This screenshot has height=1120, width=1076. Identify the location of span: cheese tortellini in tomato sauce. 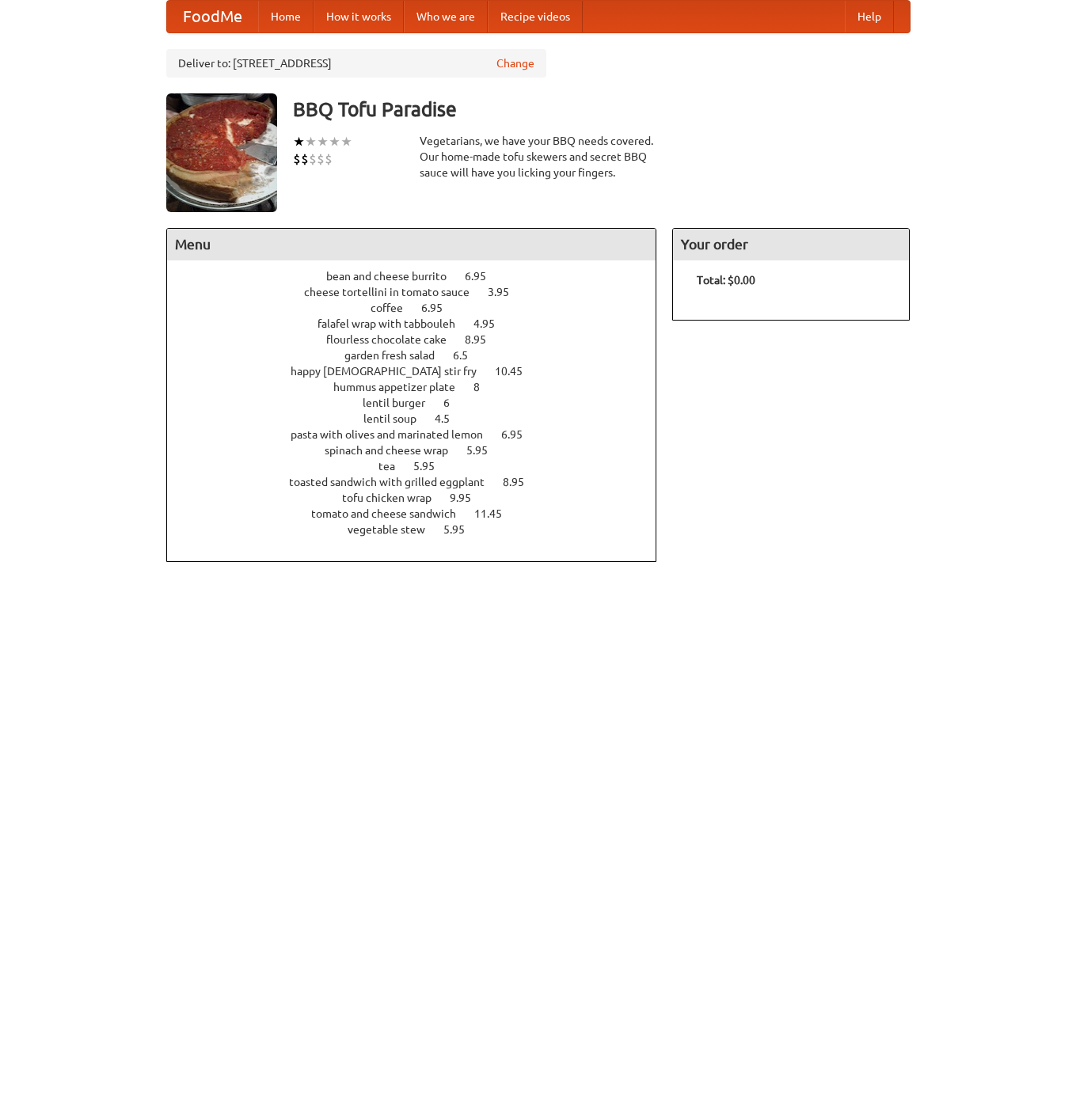
(394, 292).